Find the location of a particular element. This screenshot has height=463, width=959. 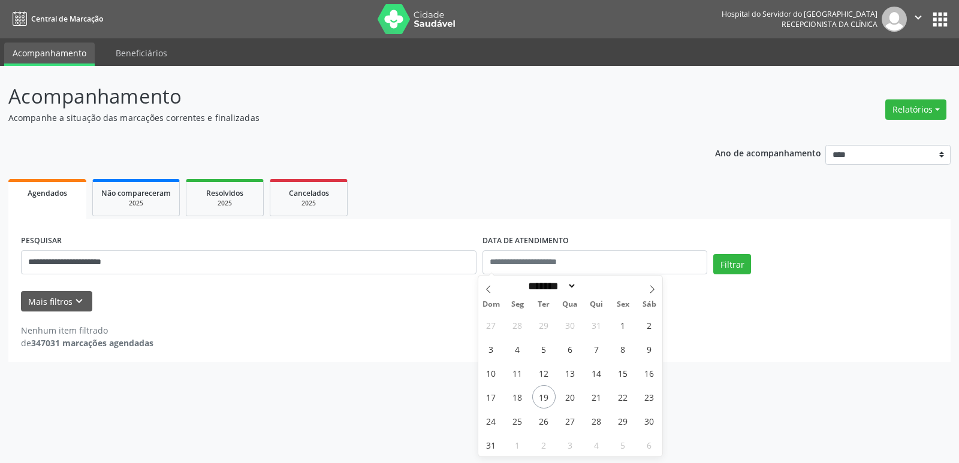

img: img is located at coordinates (894, 19).